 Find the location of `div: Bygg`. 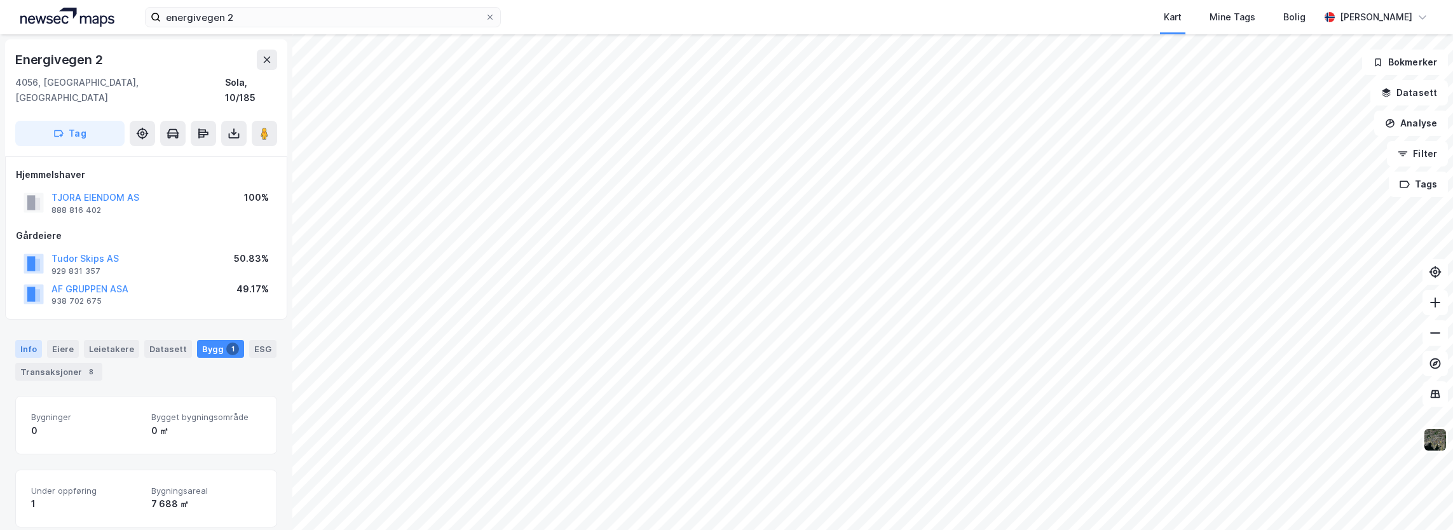

div: Bygg is located at coordinates (221, 349).